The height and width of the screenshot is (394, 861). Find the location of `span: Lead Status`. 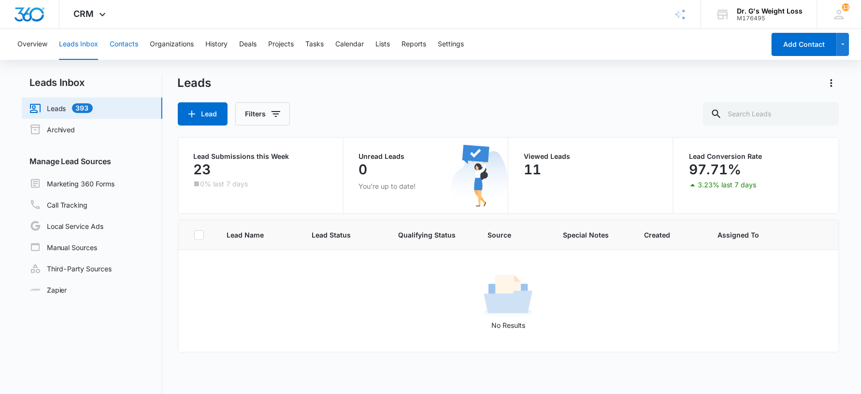

span: Lead Status is located at coordinates (337, 235).